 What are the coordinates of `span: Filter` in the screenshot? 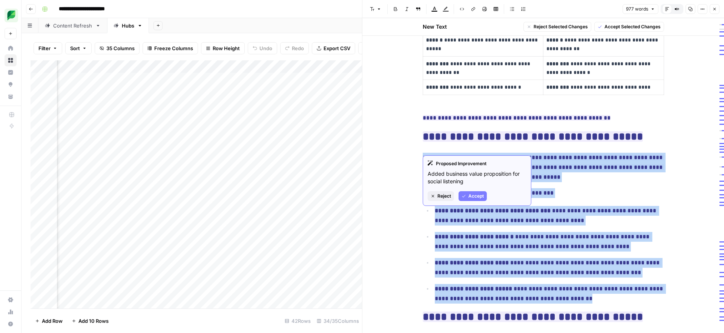 It's located at (44, 48).